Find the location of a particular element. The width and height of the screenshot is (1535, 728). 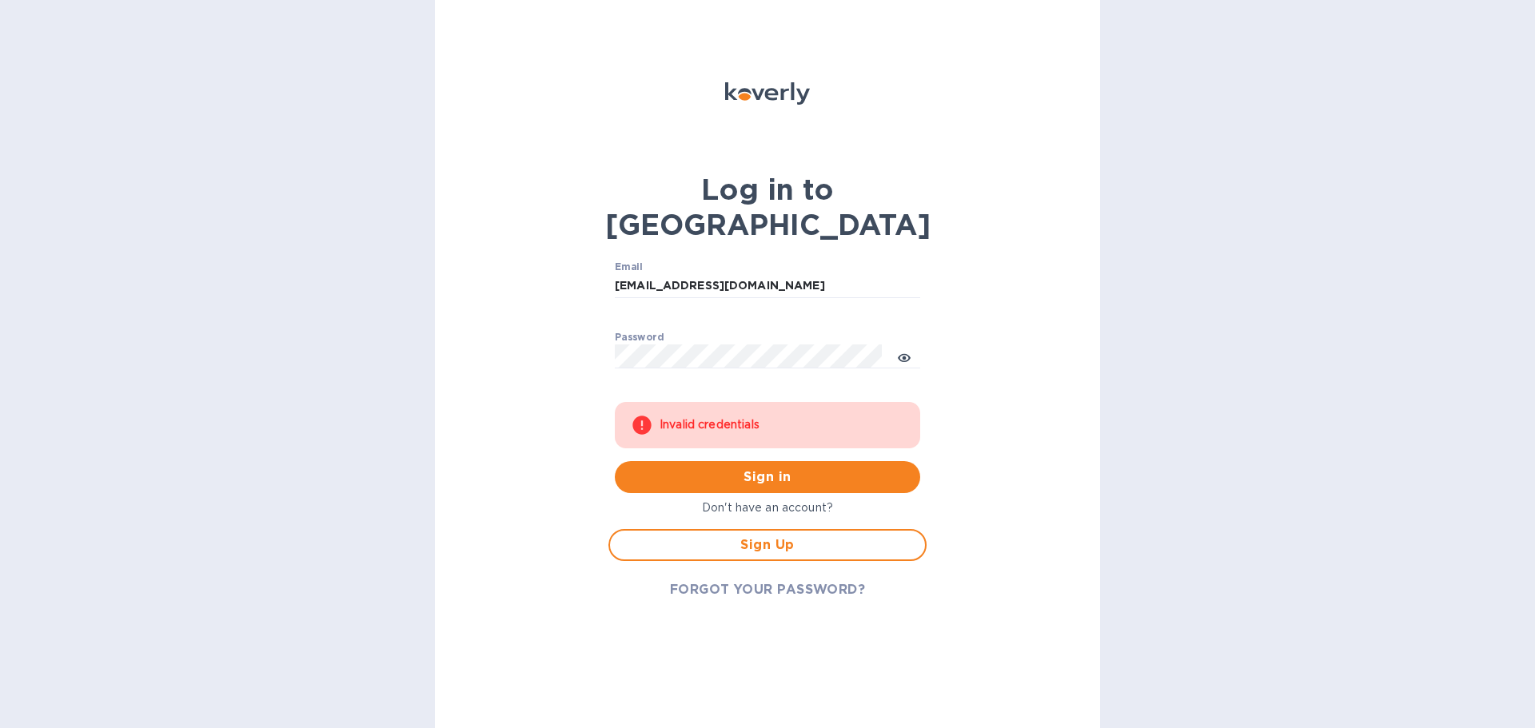

button: toggle password visibility is located at coordinates (904, 357).